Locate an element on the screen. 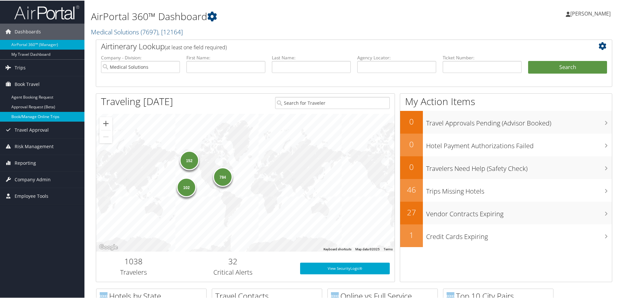 Image resolution: width=621 pixels, height=298 pixels. a: Medical Solutions is located at coordinates (137, 31).